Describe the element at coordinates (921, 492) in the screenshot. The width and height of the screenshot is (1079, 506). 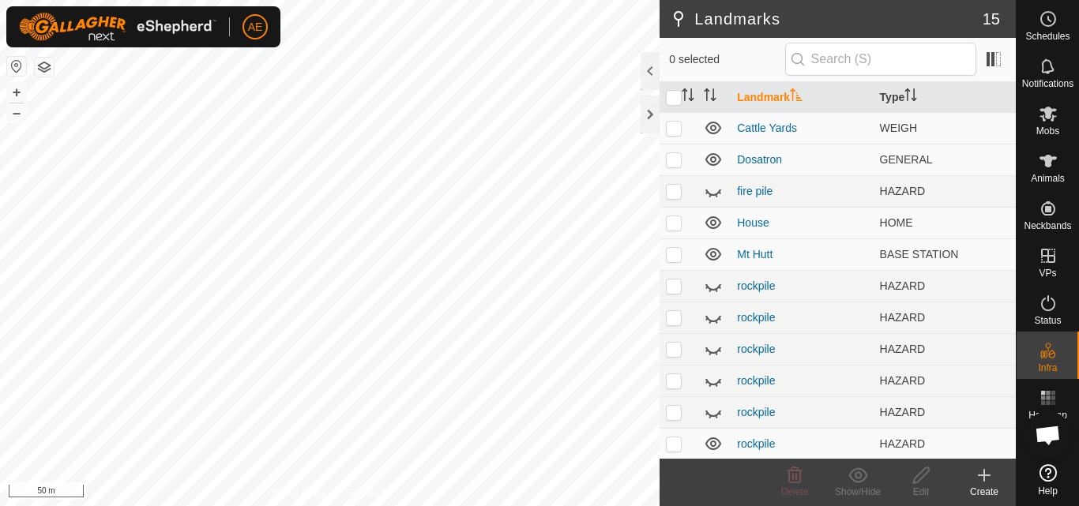
I see `div: Edit` at that location.